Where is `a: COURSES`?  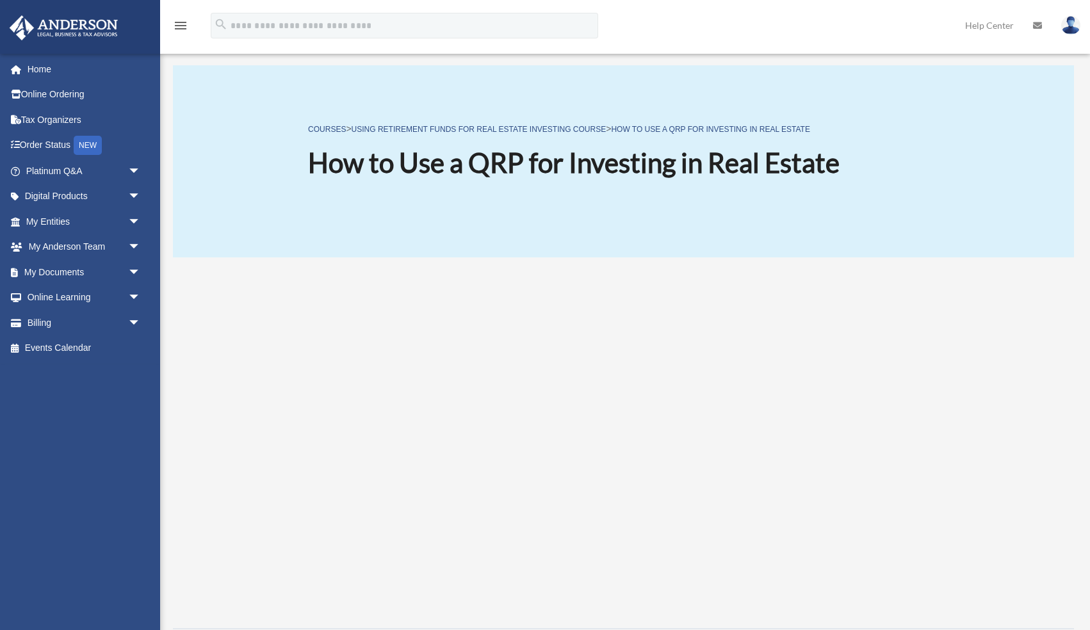 a: COURSES is located at coordinates (327, 129).